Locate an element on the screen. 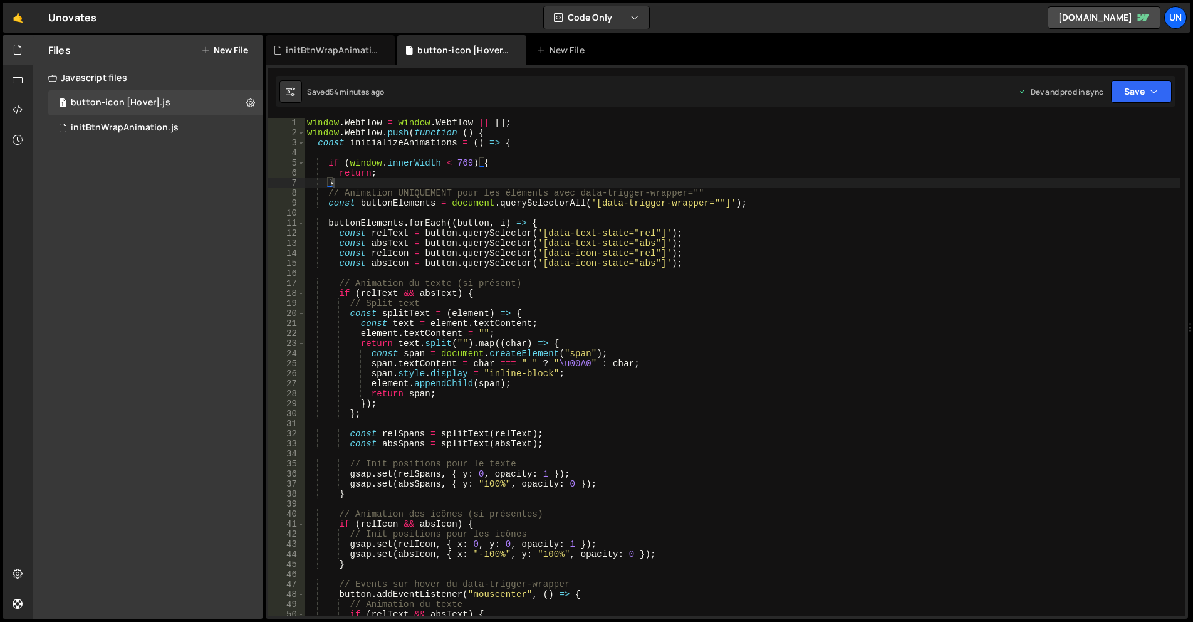 This screenshot has height=622, width=1193. h2: Files is located at coordinates (60, 50).